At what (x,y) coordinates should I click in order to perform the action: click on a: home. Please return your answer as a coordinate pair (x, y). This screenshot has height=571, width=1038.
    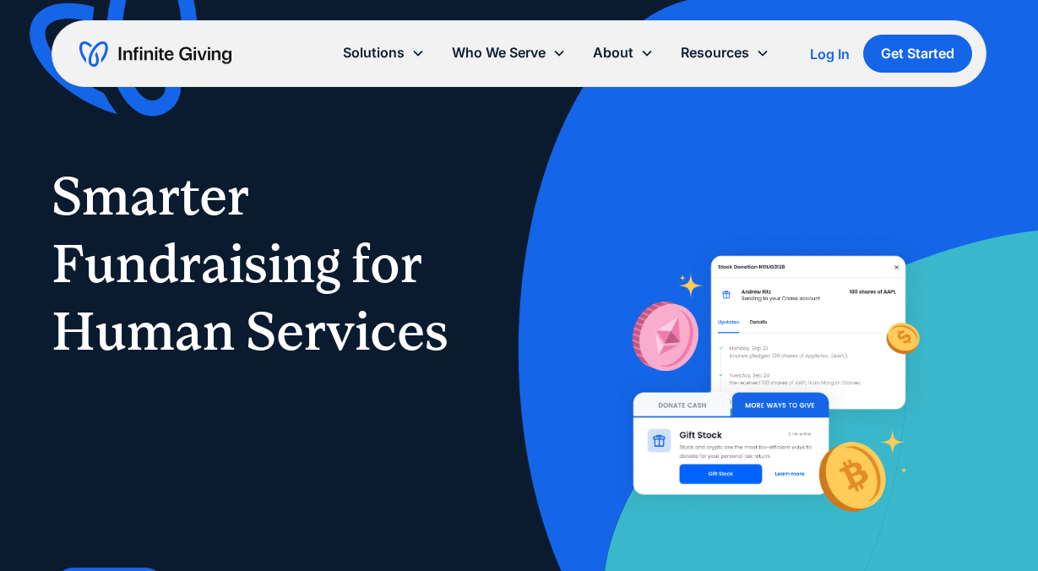
    Looking at the image, I should click on (155, 54).